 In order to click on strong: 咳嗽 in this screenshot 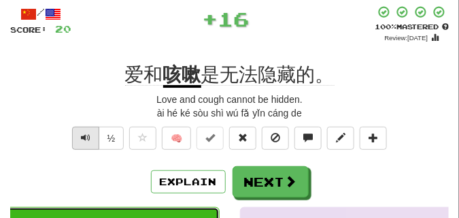, I will do `click(182, 76)`.